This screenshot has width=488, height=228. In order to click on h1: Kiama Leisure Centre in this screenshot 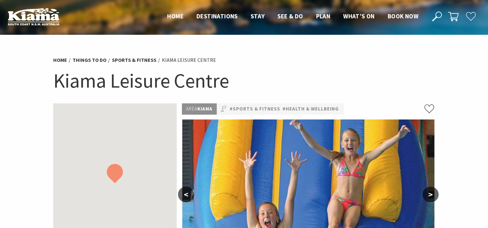, I will do `click(244, 81)`.